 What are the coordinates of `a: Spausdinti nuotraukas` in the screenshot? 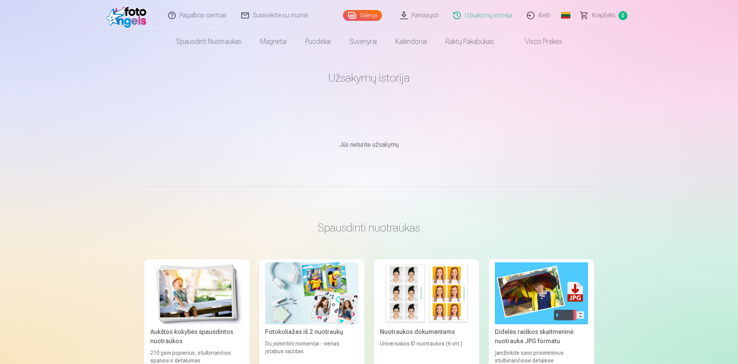 It's located at (209, 42).